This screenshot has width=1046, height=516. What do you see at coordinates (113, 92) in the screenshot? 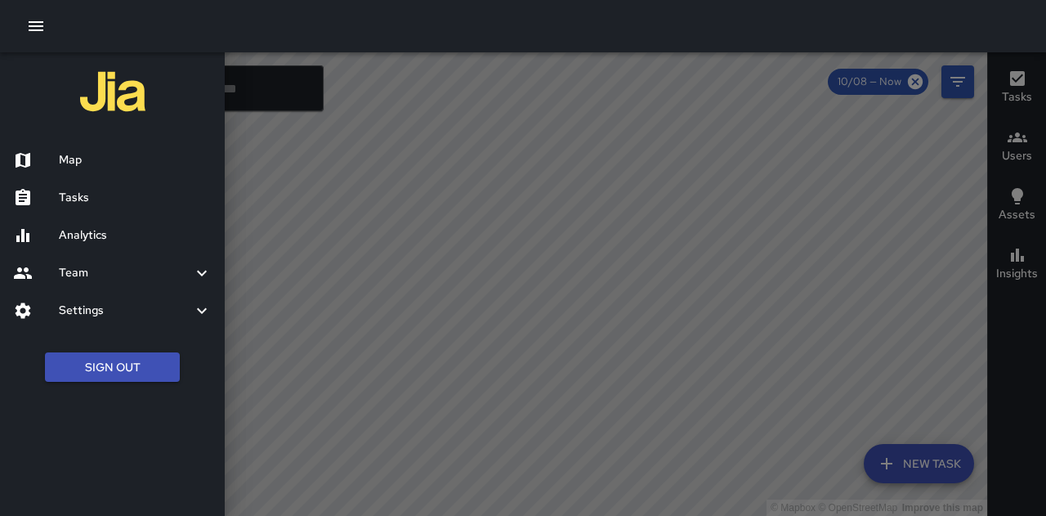
I see `img: jia-logo` at bounding box center [113, 92].